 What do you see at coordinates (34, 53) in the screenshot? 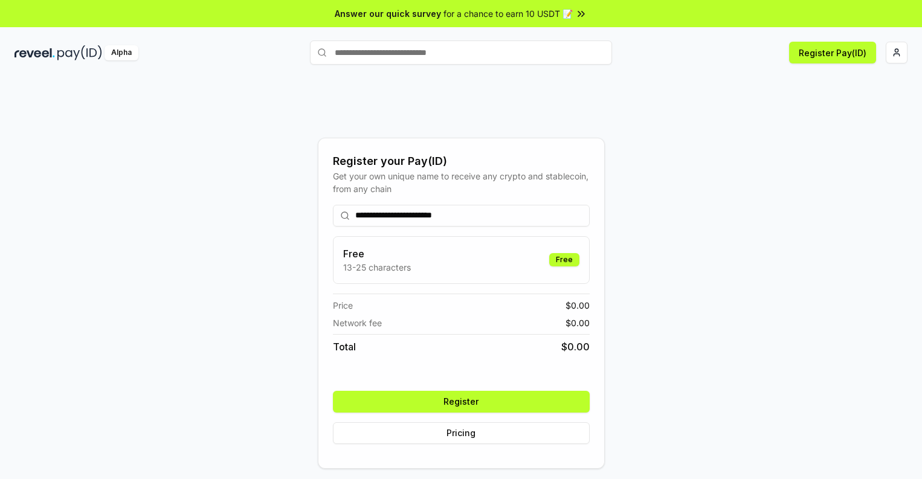
I see `img: reveel_dark` at bounding box center [34, 53].